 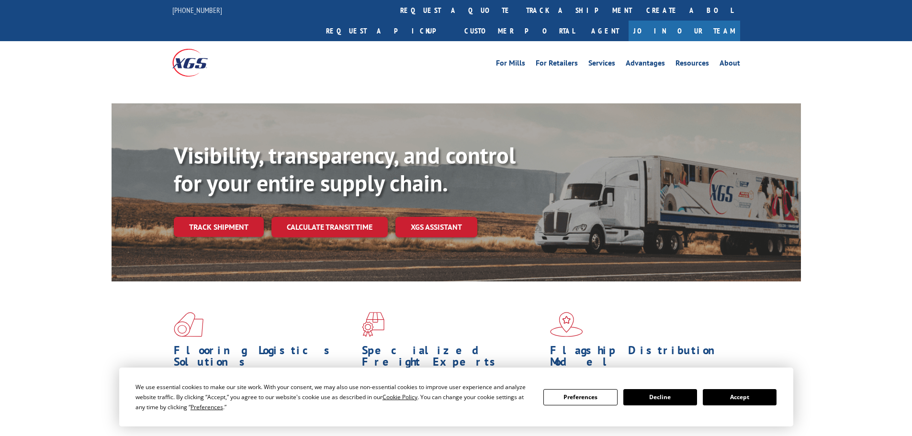 What do you see at coordinates (345, 169) in the screenshot?
I see `b: Visibility, transparency, and control for your entire supply chain.` at bounding box center [345, 169].